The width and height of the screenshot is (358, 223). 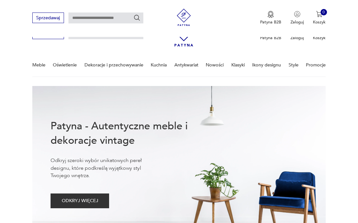 I want to click on a: Nowości, so click(x=215, y=65).